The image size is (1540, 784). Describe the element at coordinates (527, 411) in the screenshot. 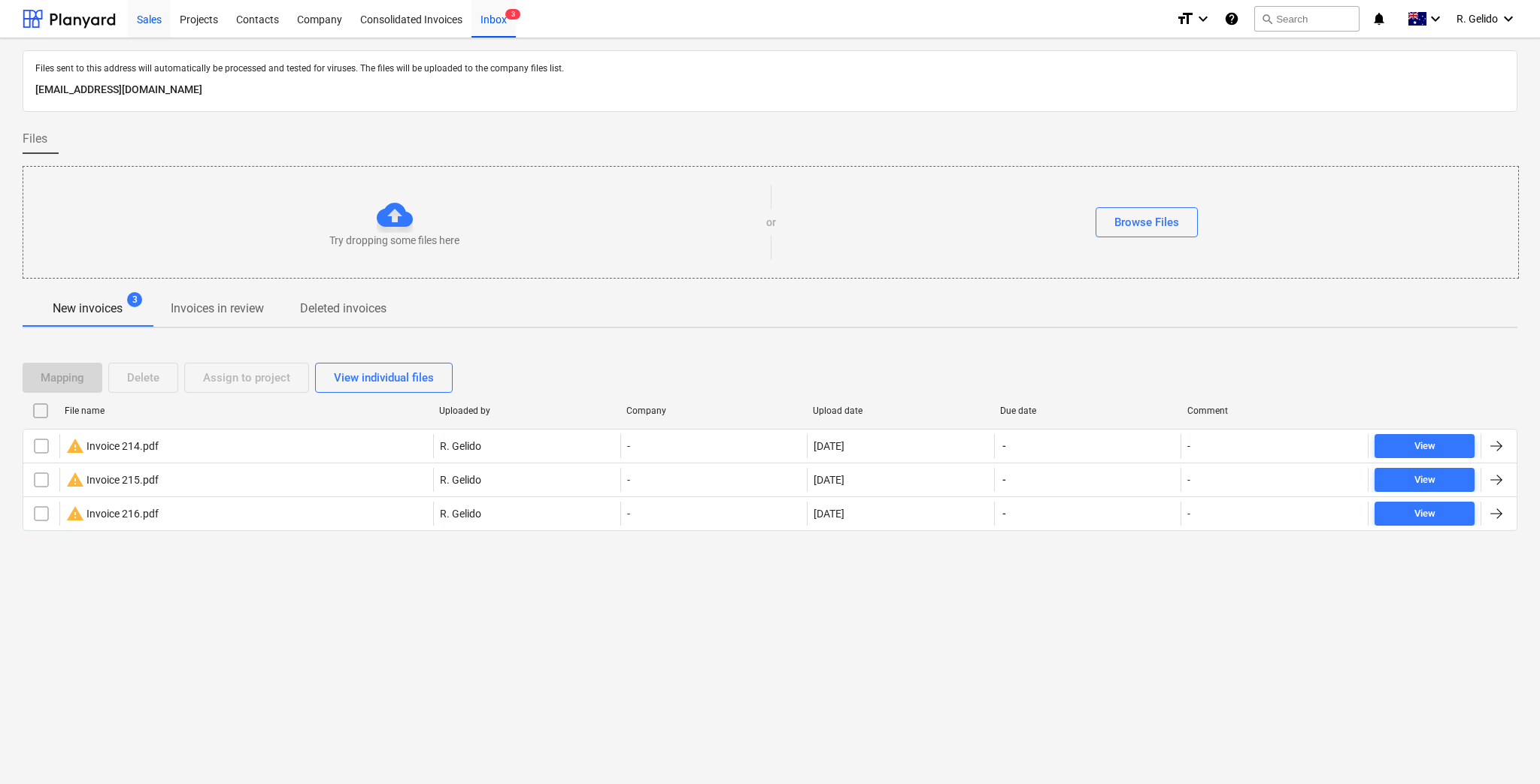

I see `div: Uploaded by` at that location.